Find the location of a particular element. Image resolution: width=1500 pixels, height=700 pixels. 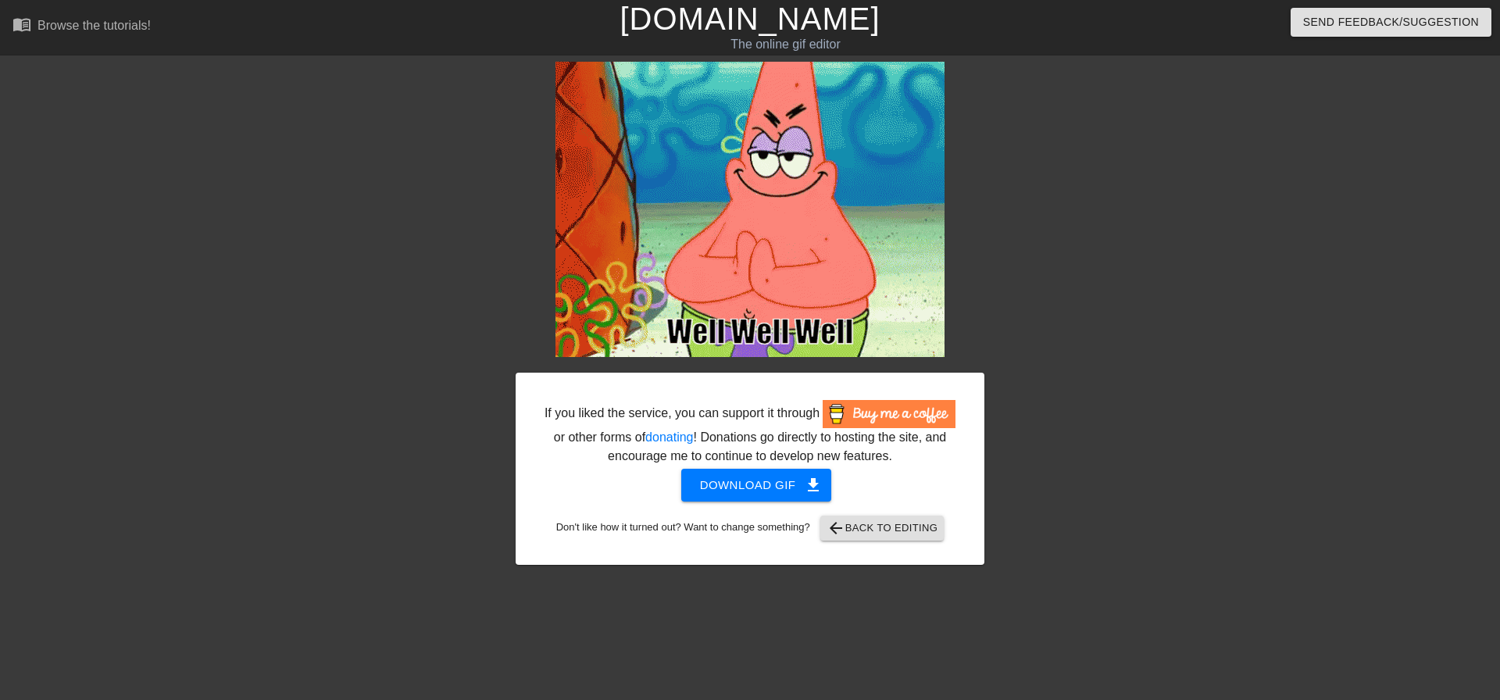

img: uwJ59GFo.gif is located at coordinates (750, 209).